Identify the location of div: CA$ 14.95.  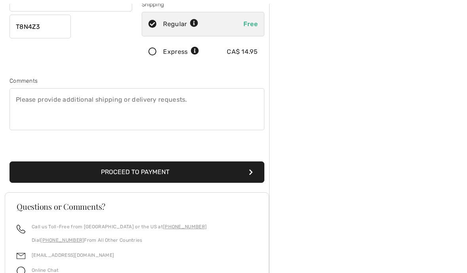
(242, 52).